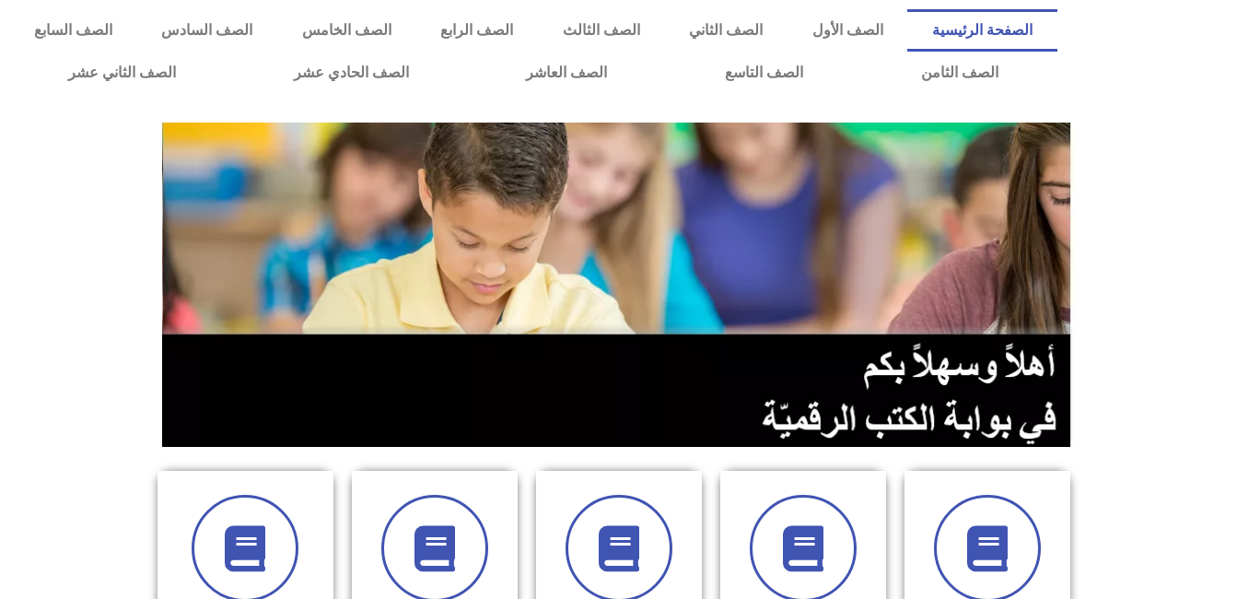 Image resolution: width=1237 pixels, height=599 pixels. I want to click on a: الصف الثامن, so click(960, 73).